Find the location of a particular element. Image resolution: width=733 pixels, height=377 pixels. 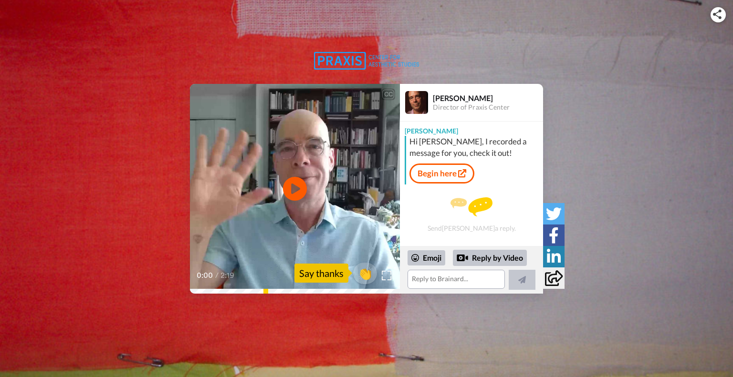

img: ic_share.svg is located at coordinates (717, 14).